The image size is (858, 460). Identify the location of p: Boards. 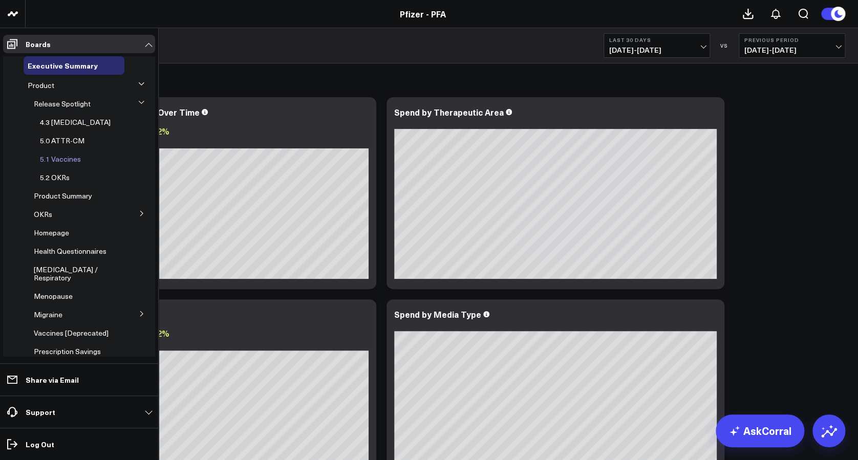
(38, 44).